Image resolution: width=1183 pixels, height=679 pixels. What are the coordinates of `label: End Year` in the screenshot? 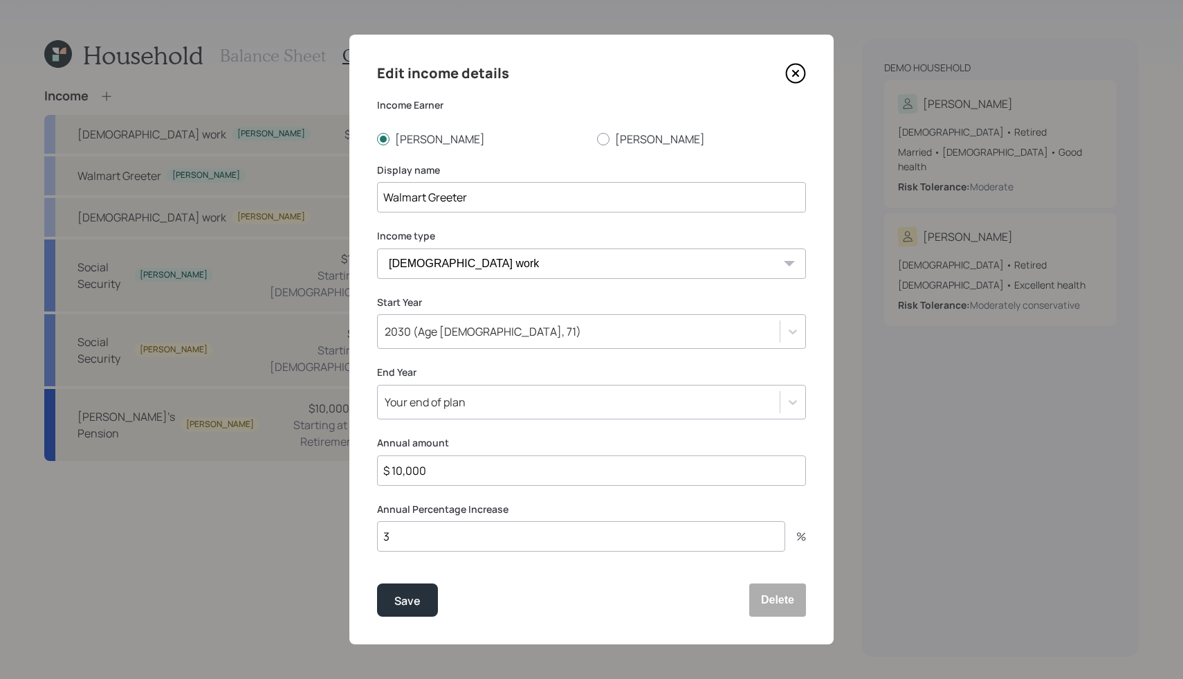 It's located at (591, 372).